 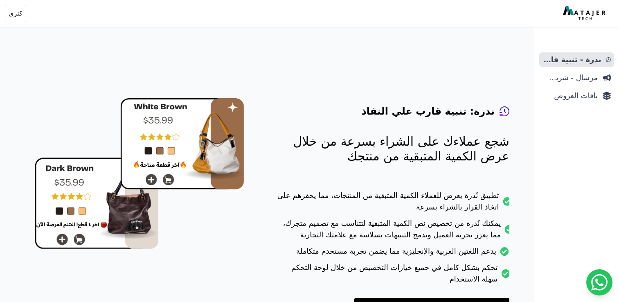 What do you see at coordinates (428, 111) in the screenshot?
I see `h4: ندرة: تنبية قارب علي النفاذ` at bounding box center [428, 111].